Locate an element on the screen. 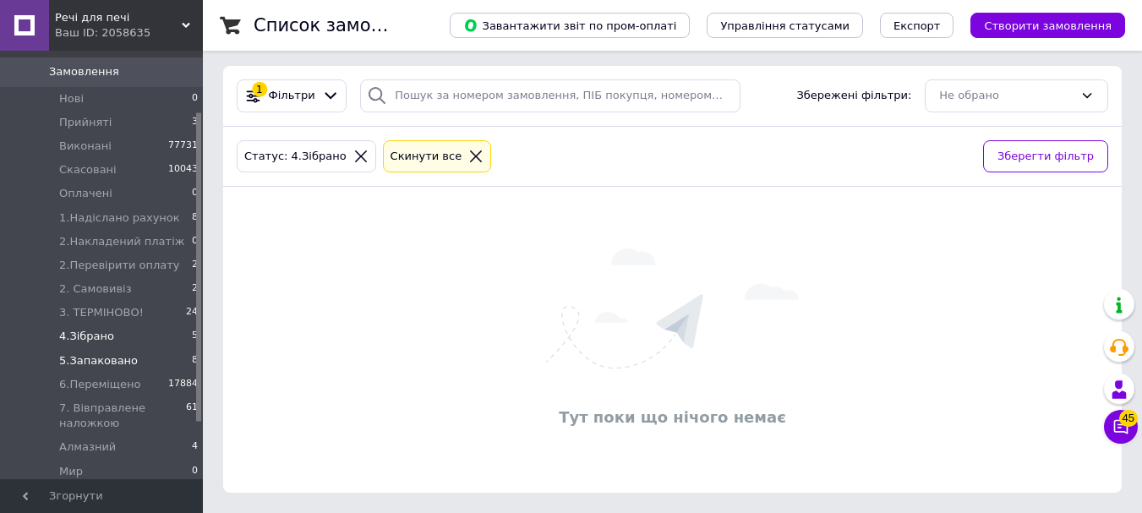 The height and width of the screenshot is (513, 1142). button: Завантажити звіт по пром-оплаті is located at coordinates (570, 25).